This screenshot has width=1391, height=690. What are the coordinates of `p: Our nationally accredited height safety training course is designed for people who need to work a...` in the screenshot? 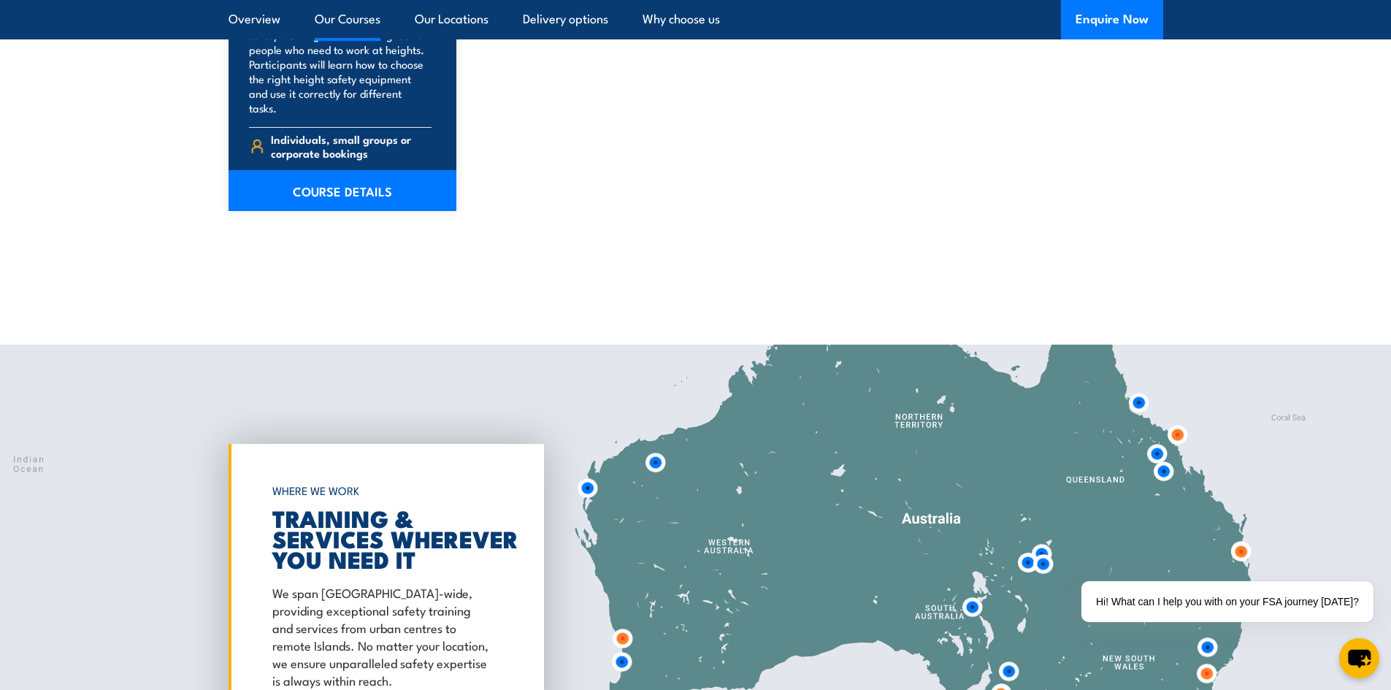 It's located at (340, 64).